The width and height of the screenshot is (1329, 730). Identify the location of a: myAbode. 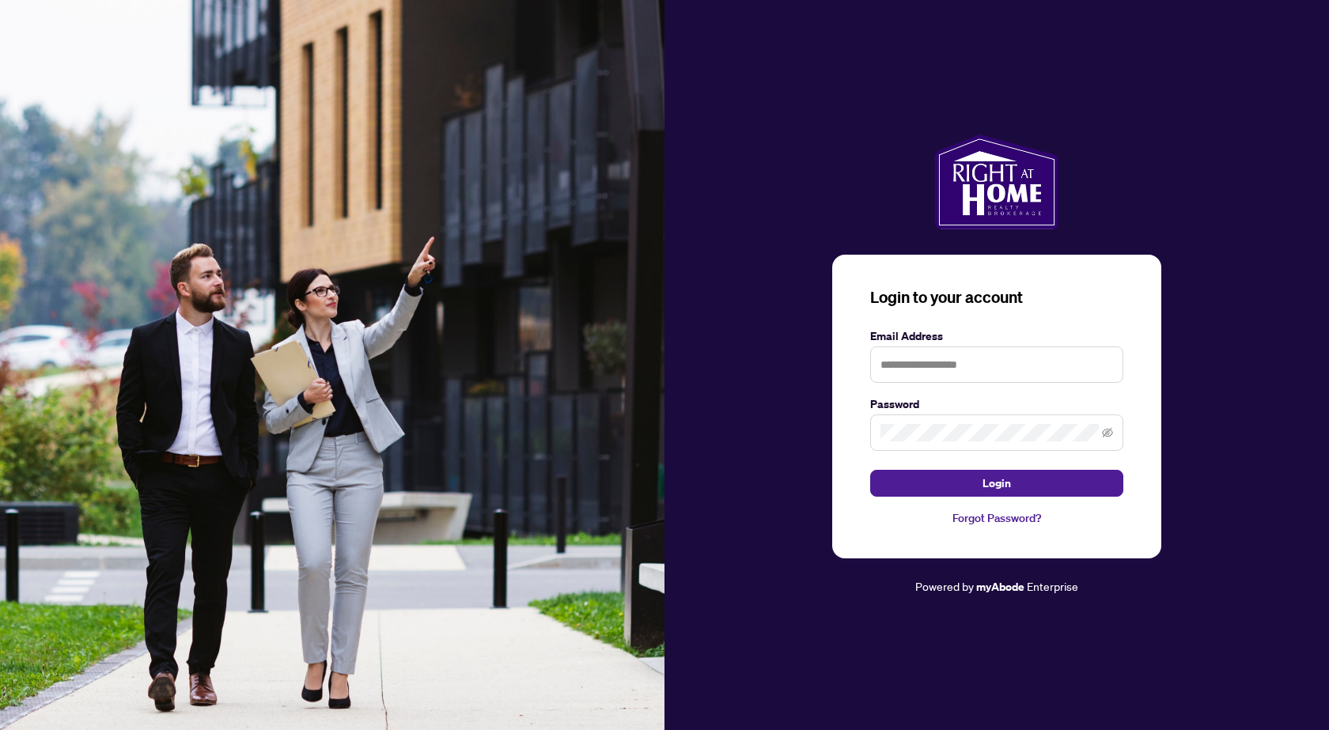
(1000, 587).